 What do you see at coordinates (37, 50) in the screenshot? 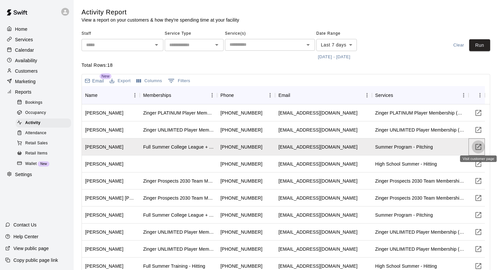
I see `div: Calendar` at bounding box center [37, 50].